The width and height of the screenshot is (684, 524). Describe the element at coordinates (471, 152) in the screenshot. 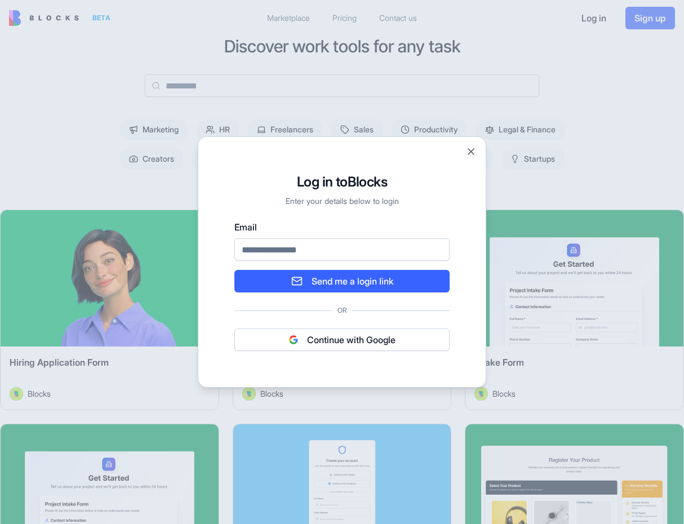

I see `button: Close` at that location.